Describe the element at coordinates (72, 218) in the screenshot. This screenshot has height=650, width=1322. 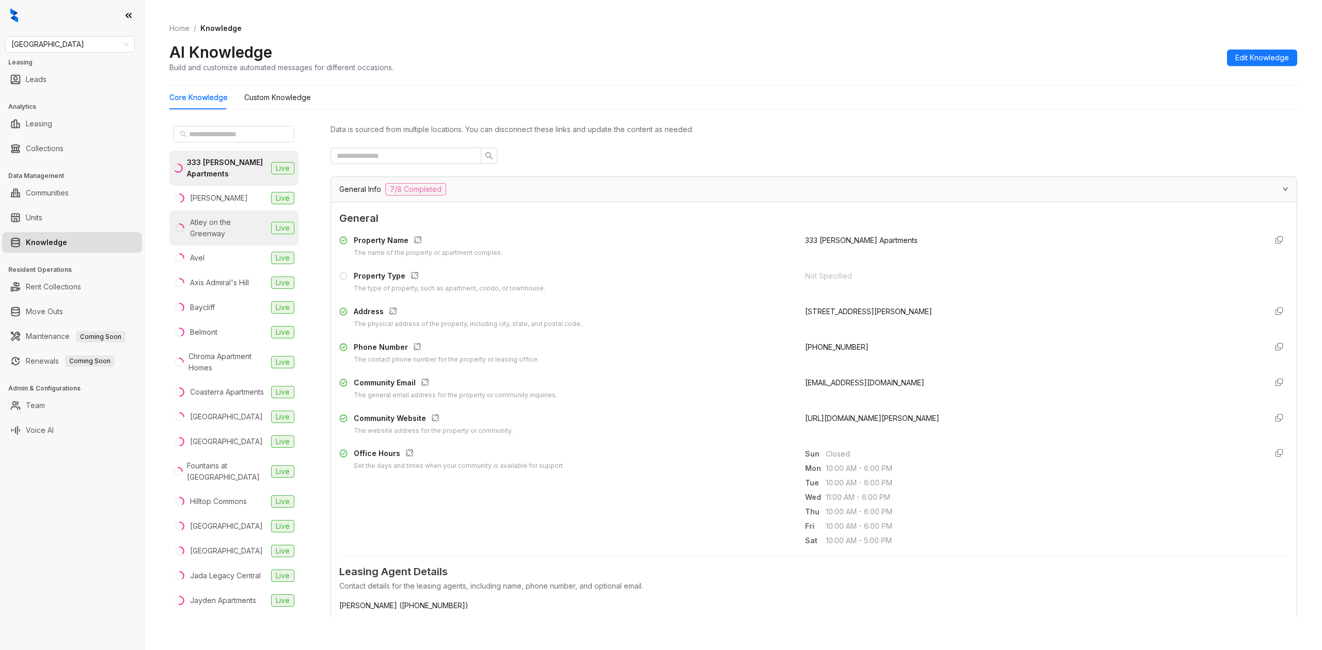
I see `li: Units` at that location.